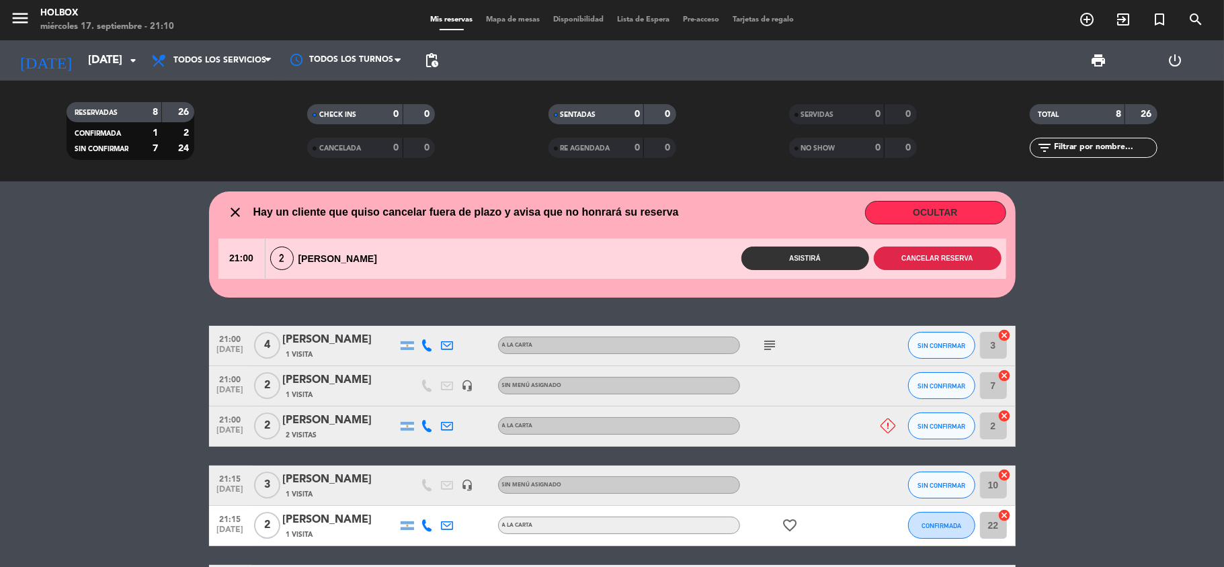  Describe the element at coordinates (941, 526) in the screenshot. I see `button: CONFIRMADA` at that location.